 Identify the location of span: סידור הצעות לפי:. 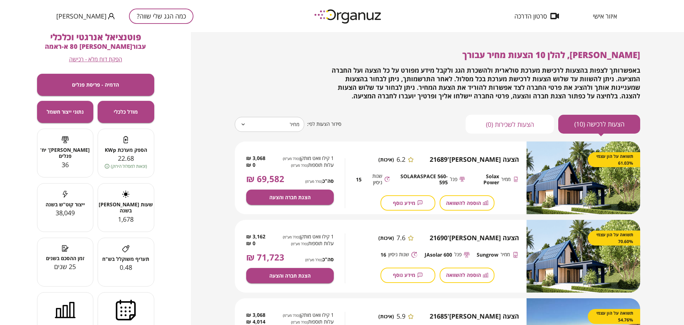
(324, 124).